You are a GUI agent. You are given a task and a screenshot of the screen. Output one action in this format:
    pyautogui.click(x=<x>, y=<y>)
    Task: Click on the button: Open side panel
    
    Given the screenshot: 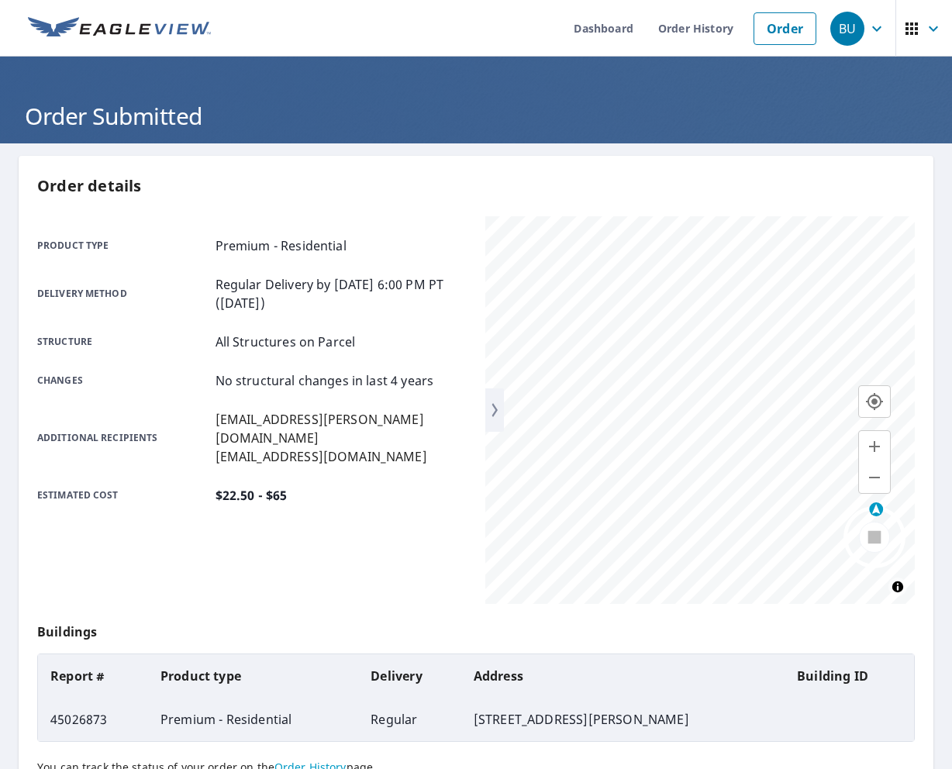 What is the action you would take?
    pyautogui.click(x=495, y=410)
    